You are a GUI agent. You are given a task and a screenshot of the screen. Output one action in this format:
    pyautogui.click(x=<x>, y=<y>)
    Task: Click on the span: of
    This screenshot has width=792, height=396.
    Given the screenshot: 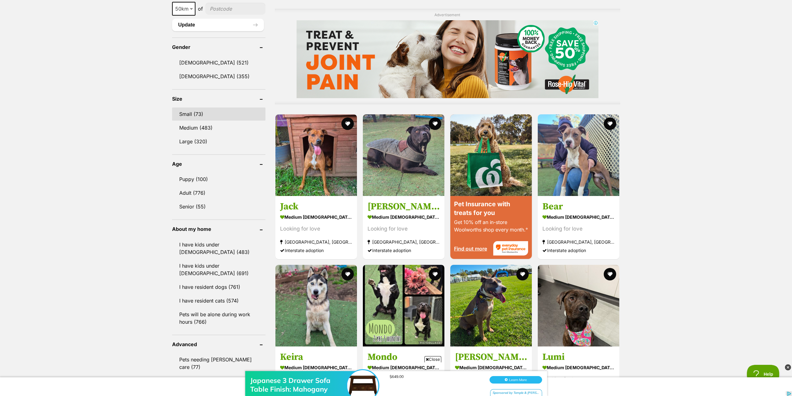 What is the action you would take?
    pyautogui.click(x=200, y=9)
    